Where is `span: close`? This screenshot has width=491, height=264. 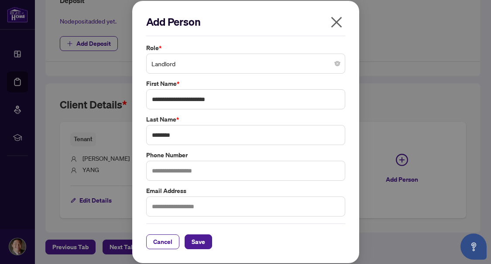 span: close is located at coordinates (336, 22).